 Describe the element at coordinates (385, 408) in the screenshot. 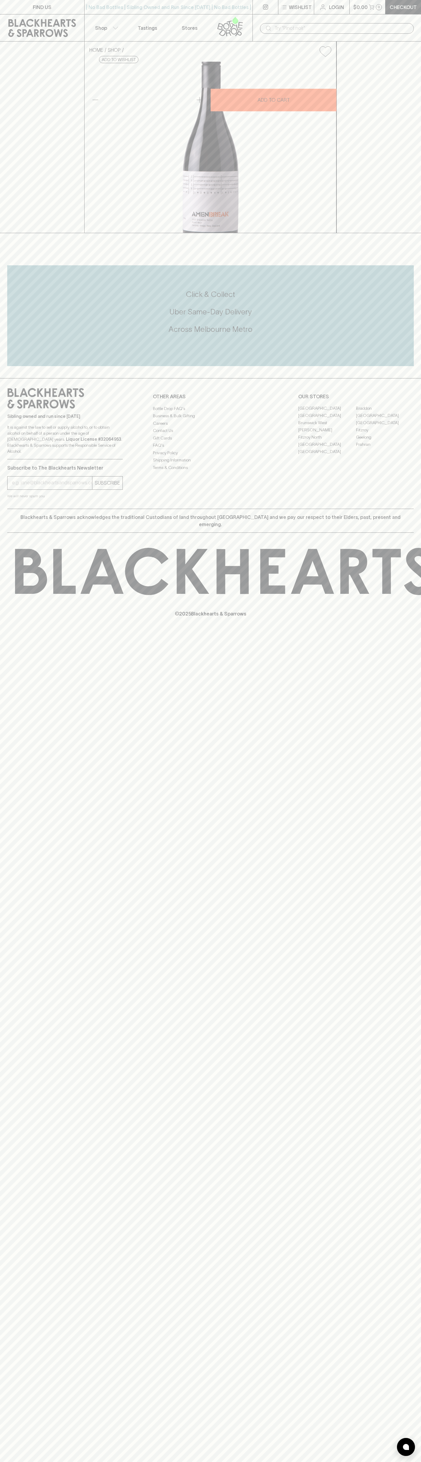

I see `a: Braddon` at that location.